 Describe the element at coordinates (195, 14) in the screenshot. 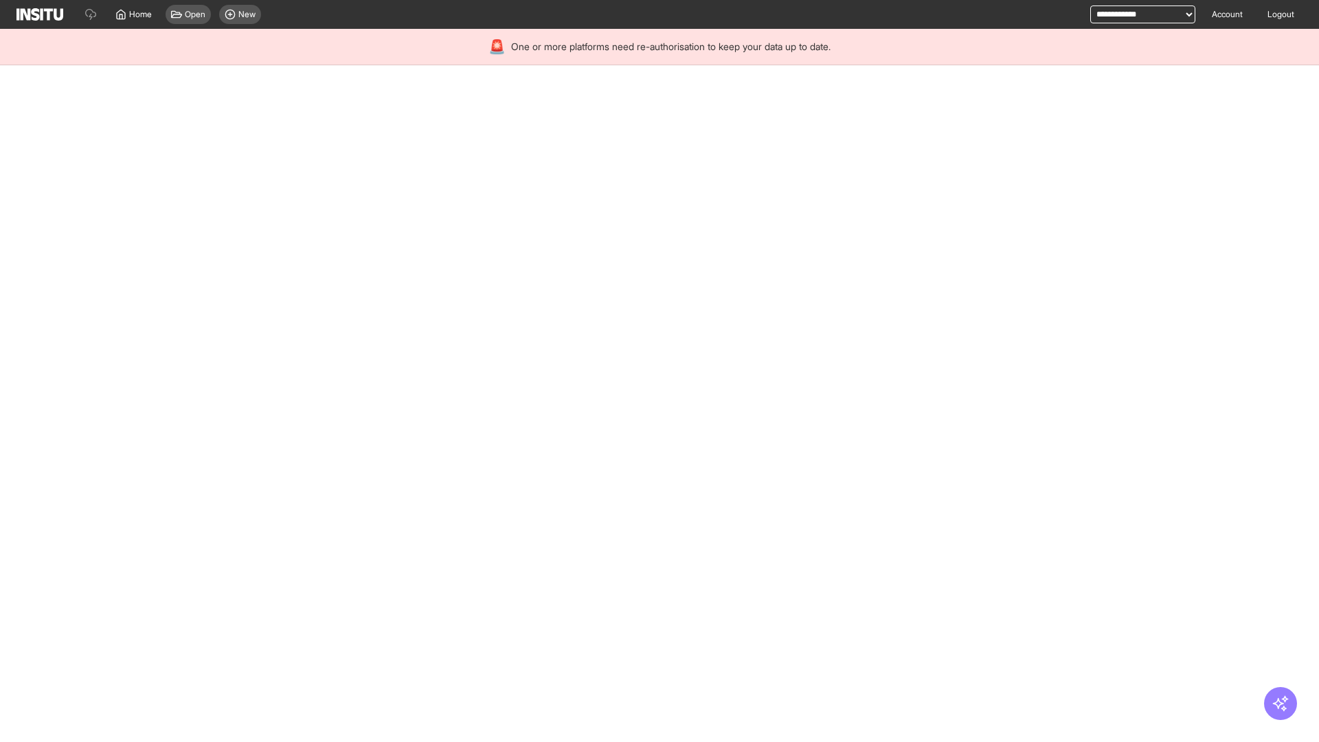

I see `span: Open` at that location.